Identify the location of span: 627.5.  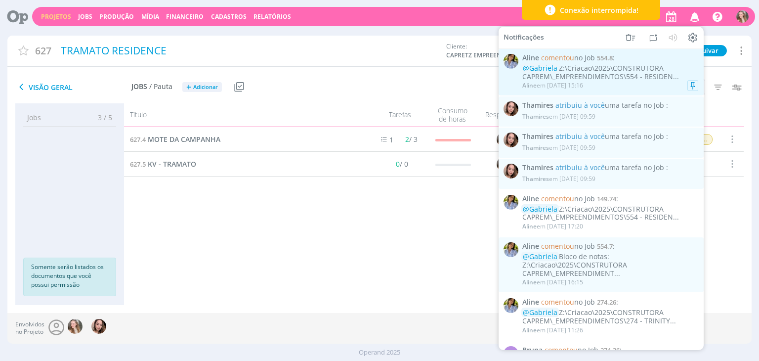
(138, 164).